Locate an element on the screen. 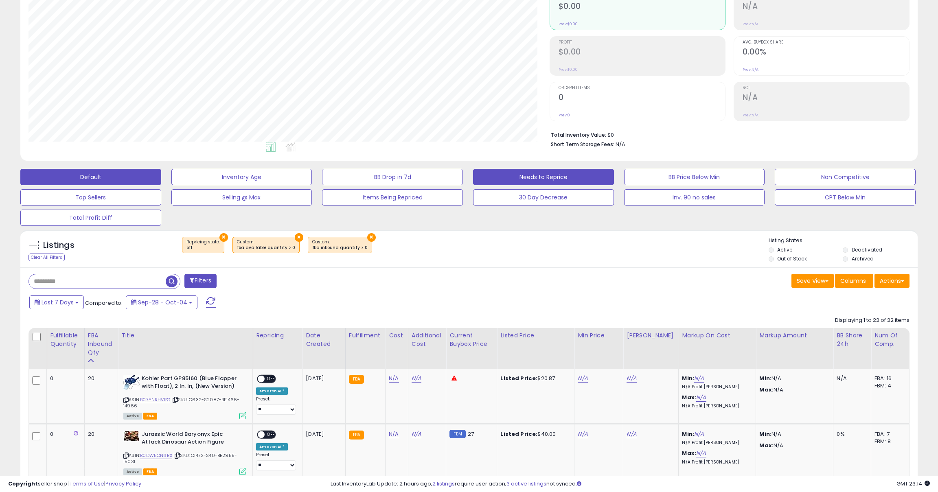 The height and width of the screenshot is (492, 938). h2: 0 is located at coordinates (642, 98).